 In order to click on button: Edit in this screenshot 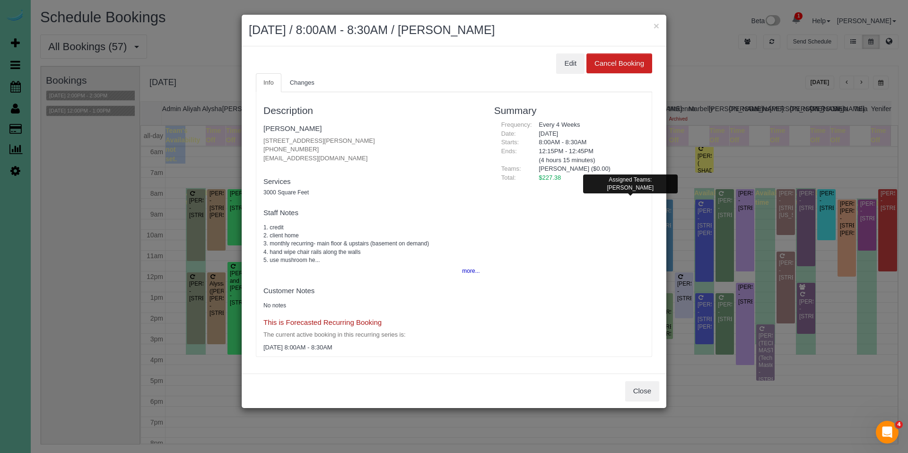, I will do `click(571, 63)`.